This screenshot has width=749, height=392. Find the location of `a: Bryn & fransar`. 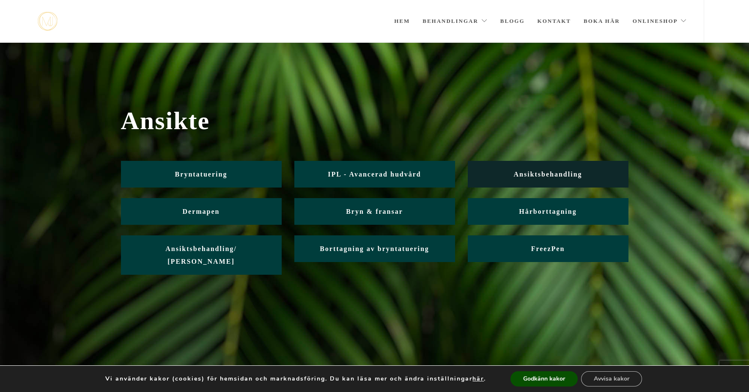

a: Bryn & fransar is located at coordinates (375, 211).